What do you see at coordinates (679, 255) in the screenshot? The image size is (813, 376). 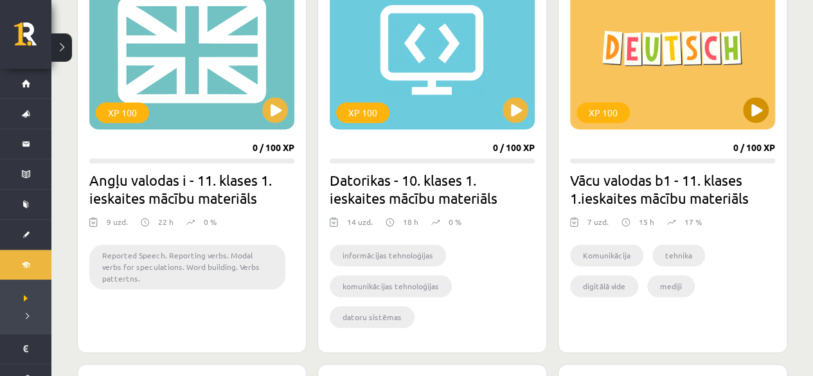 I see `li: tehnika` at bounding box center [679, 255].